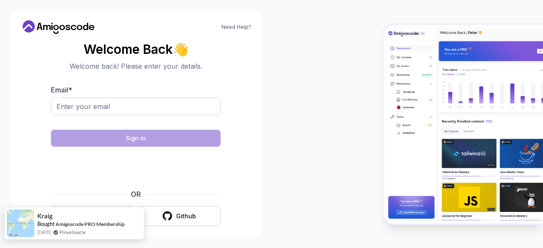 This screenshot has width=543, height=248. What do you see at coordinates (73, 232) in the screenshot?
I see `a: ProveSource` at bounding box center [73, 232].